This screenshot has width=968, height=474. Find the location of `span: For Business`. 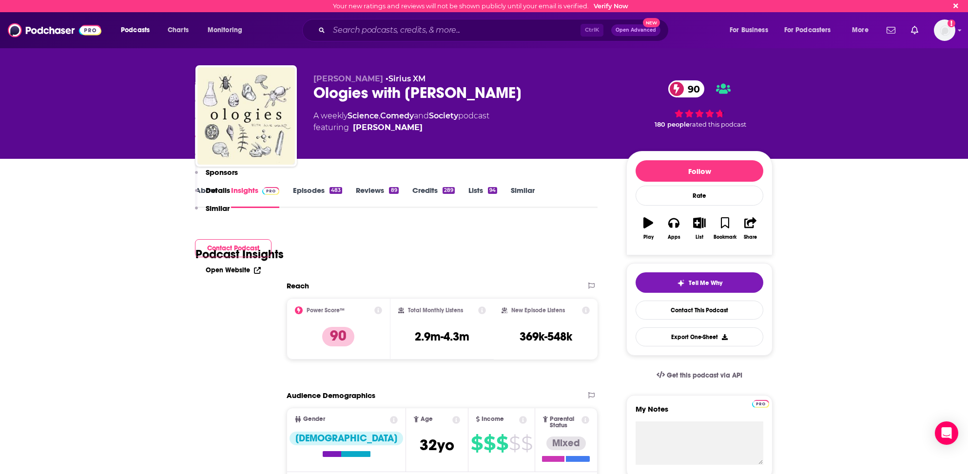

span: For Business is located at coordinates (748, 30).